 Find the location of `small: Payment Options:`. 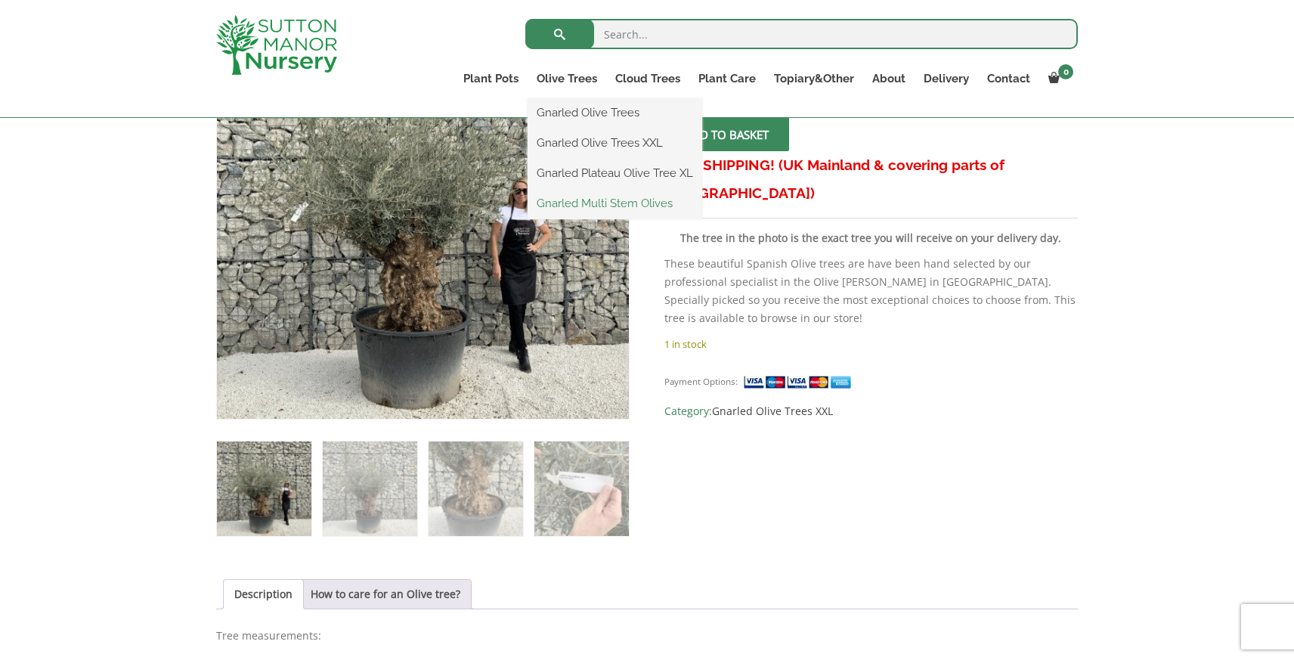

small: Payment Options: is located at coordinates (701, 381).